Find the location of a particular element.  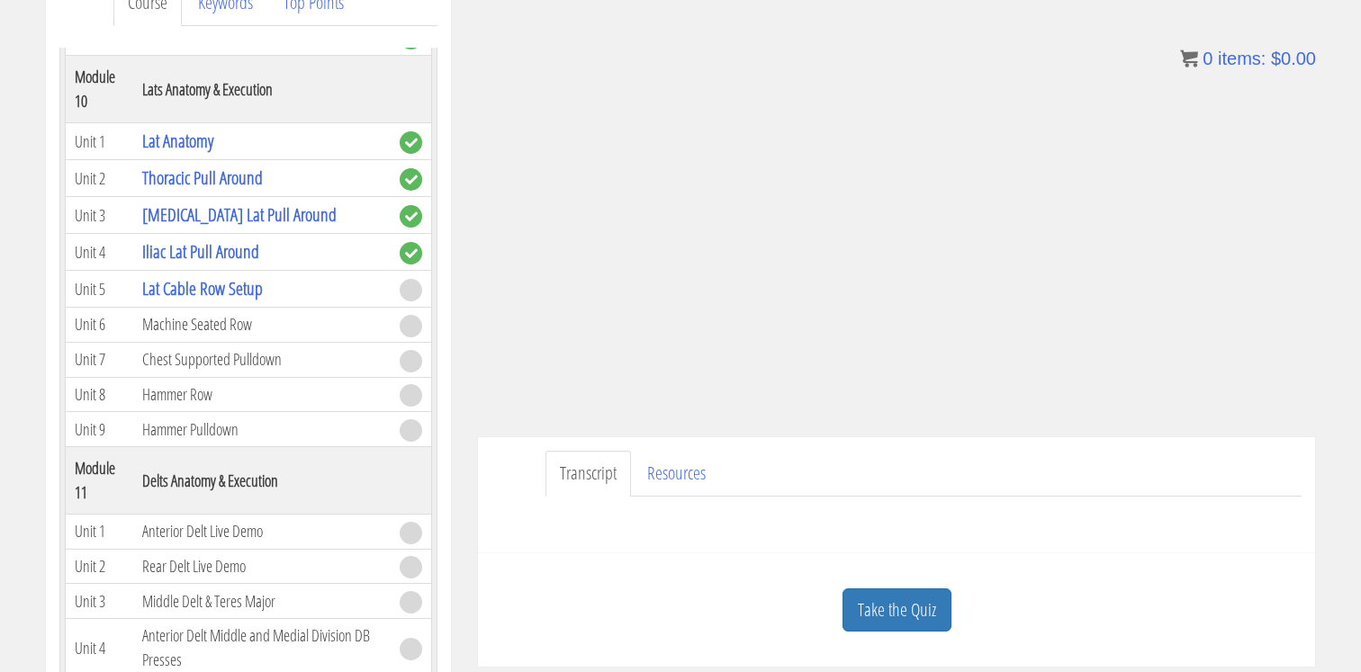

th: Lats Anatomy & Execution is located at coordinates (262, 89).